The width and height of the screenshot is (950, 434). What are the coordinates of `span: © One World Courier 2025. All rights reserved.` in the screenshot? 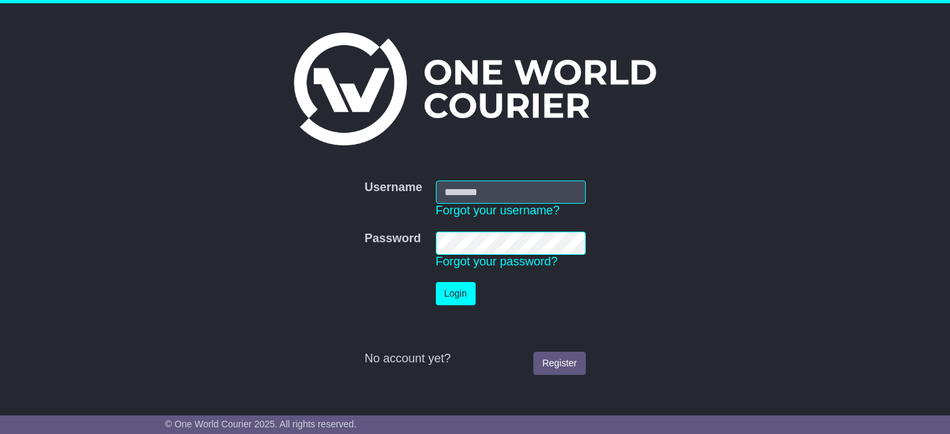 It's located at (261, 424).